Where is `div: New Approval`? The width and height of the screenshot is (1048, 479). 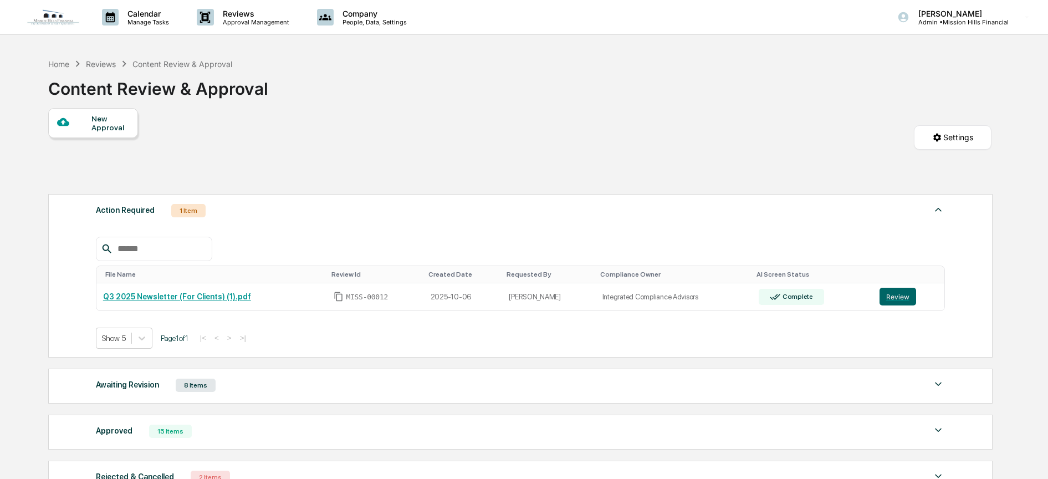
div: New Approval is located at coordinates (110, 123).